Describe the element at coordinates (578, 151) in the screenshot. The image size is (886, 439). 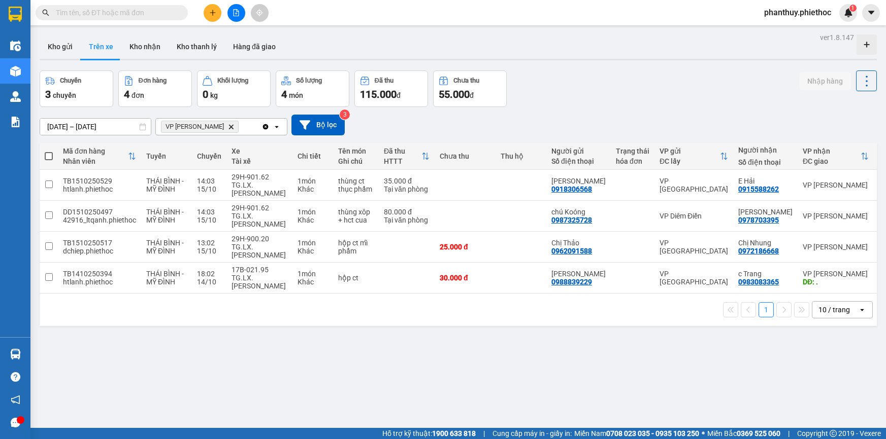
I see `div: Người gửi` at that location.